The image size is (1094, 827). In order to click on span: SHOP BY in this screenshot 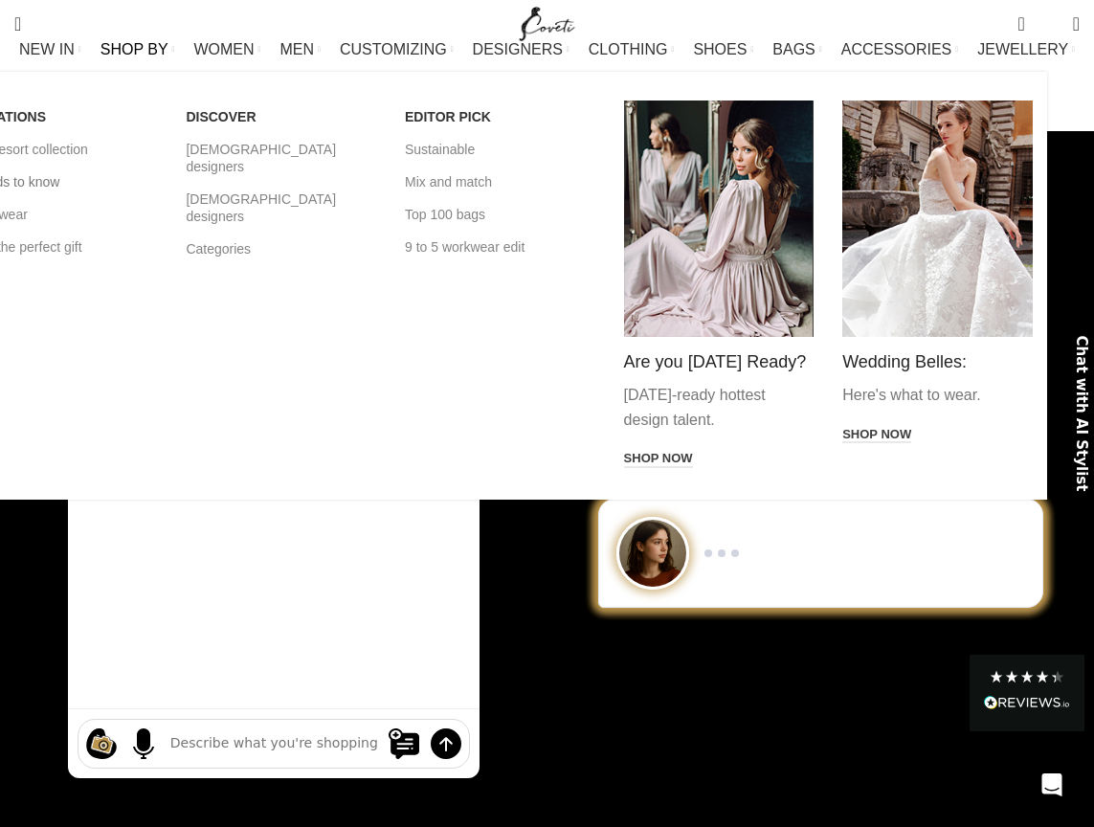, I will do `click(134, 49)`.